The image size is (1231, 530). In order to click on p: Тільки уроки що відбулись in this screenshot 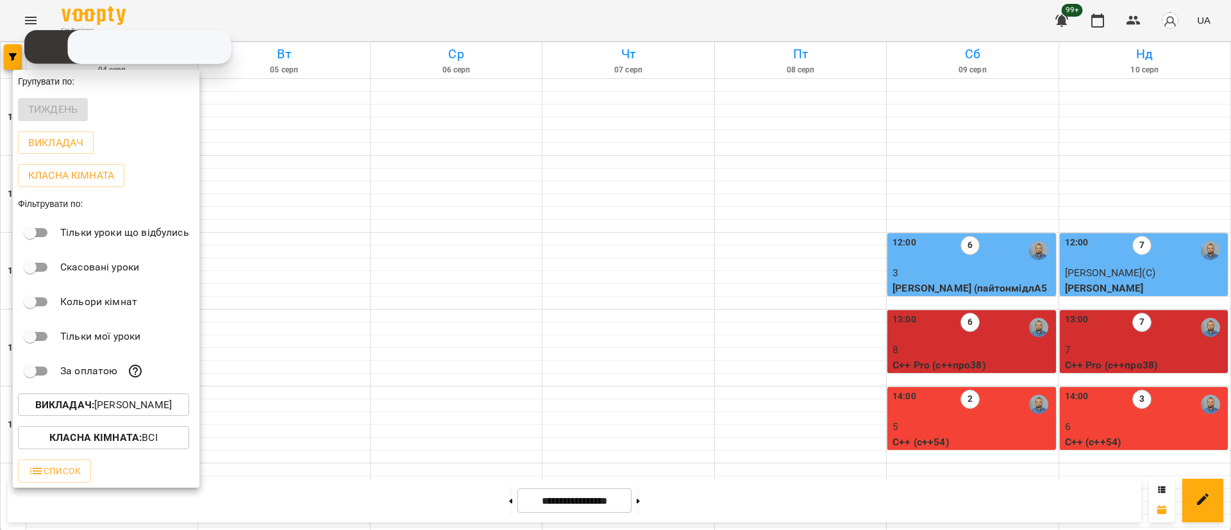, I will do `click(124, 233)`.